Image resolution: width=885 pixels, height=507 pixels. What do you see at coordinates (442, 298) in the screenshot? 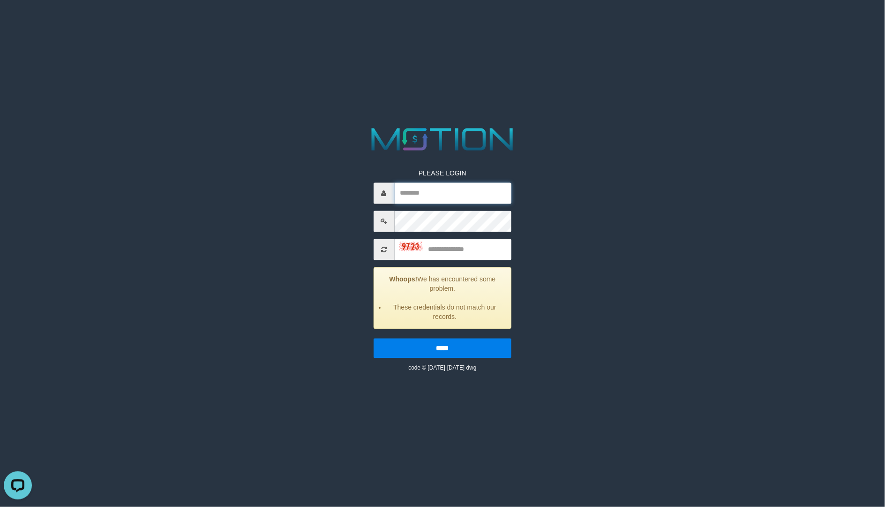
I see `div: We has encountered some problem.` at bounding box center [442, 298].